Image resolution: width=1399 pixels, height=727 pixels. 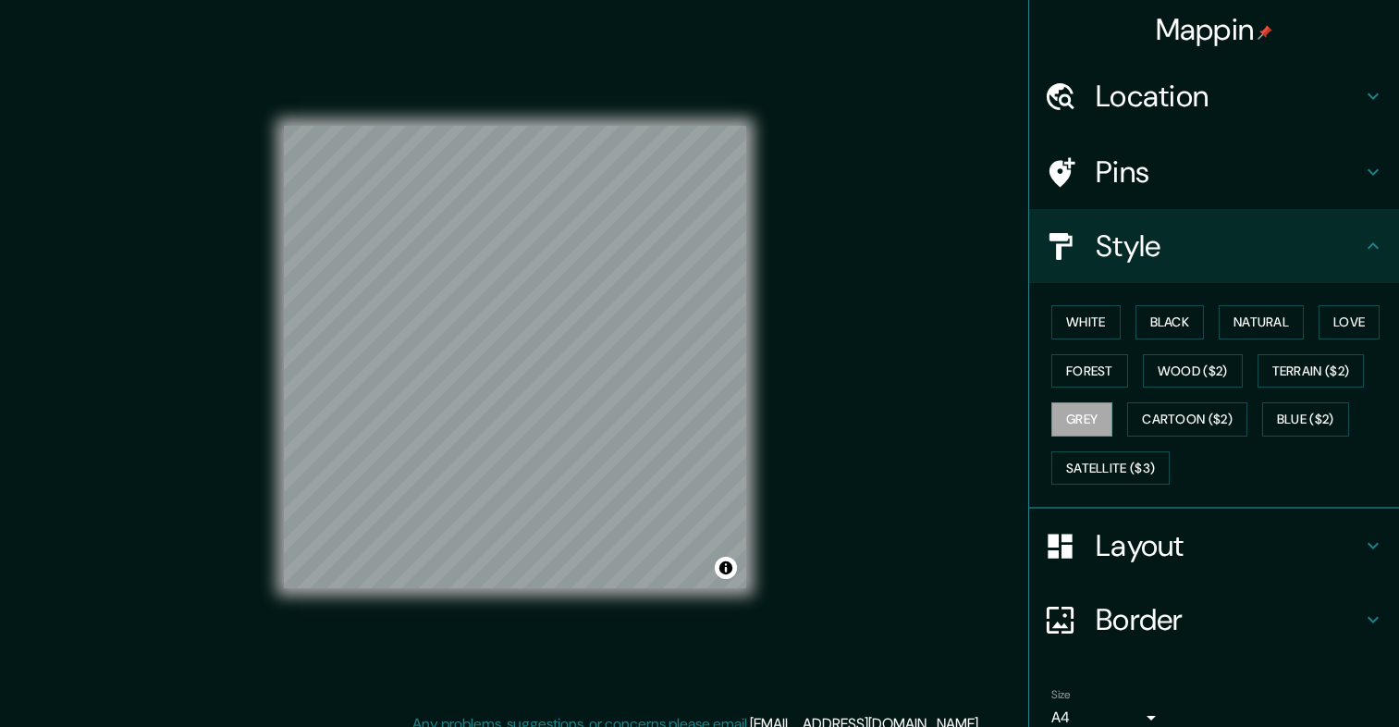 I want to click on button: White, so click(x=1086, y=322).